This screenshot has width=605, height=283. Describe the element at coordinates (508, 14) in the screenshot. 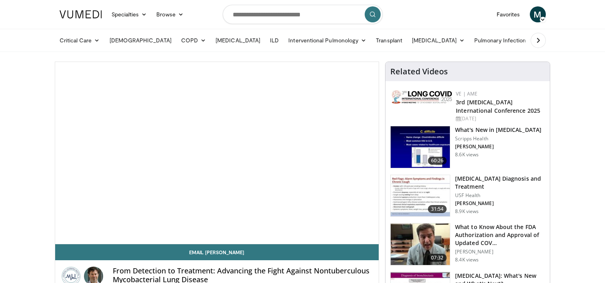

I see `a: Favorites` at that location.